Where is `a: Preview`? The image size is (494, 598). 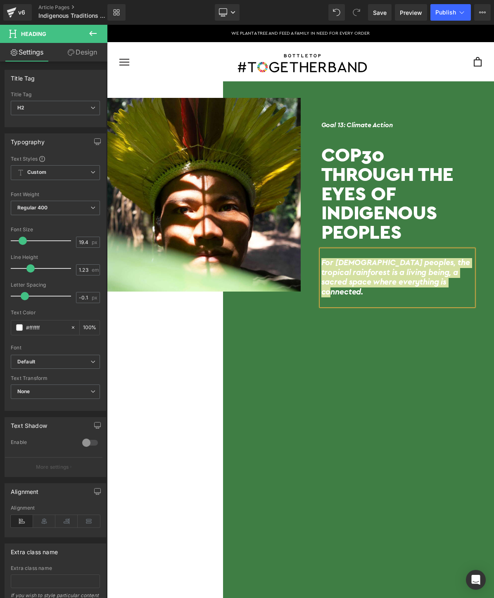
a: Preview is located at coordinates (411, 12).